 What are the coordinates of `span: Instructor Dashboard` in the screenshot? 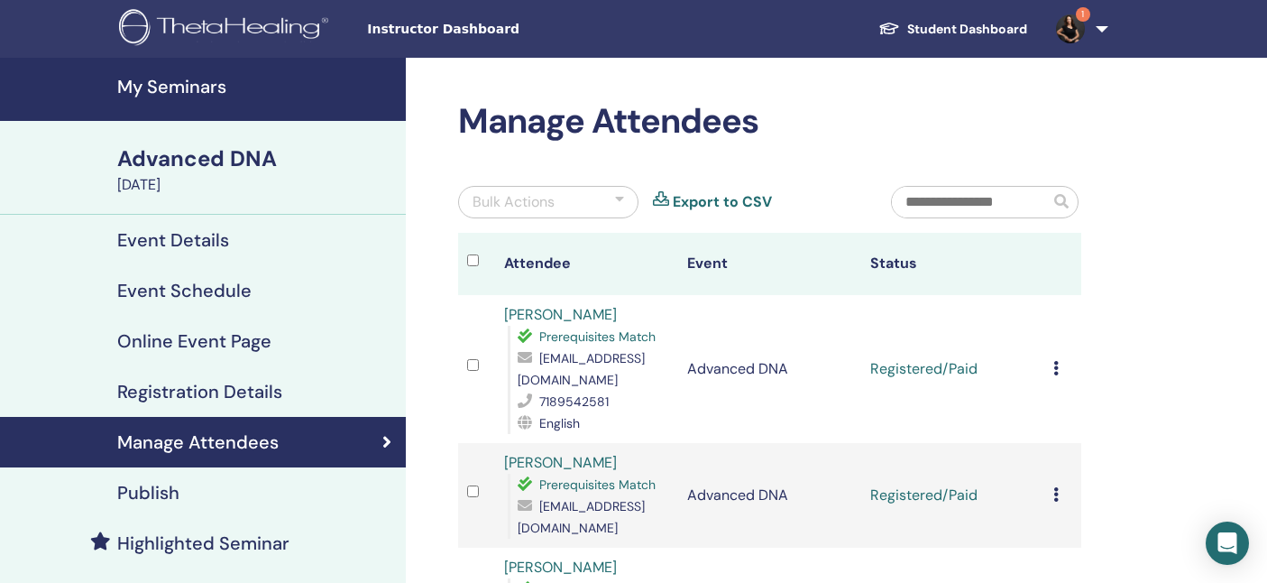 It's located at (502, 29).